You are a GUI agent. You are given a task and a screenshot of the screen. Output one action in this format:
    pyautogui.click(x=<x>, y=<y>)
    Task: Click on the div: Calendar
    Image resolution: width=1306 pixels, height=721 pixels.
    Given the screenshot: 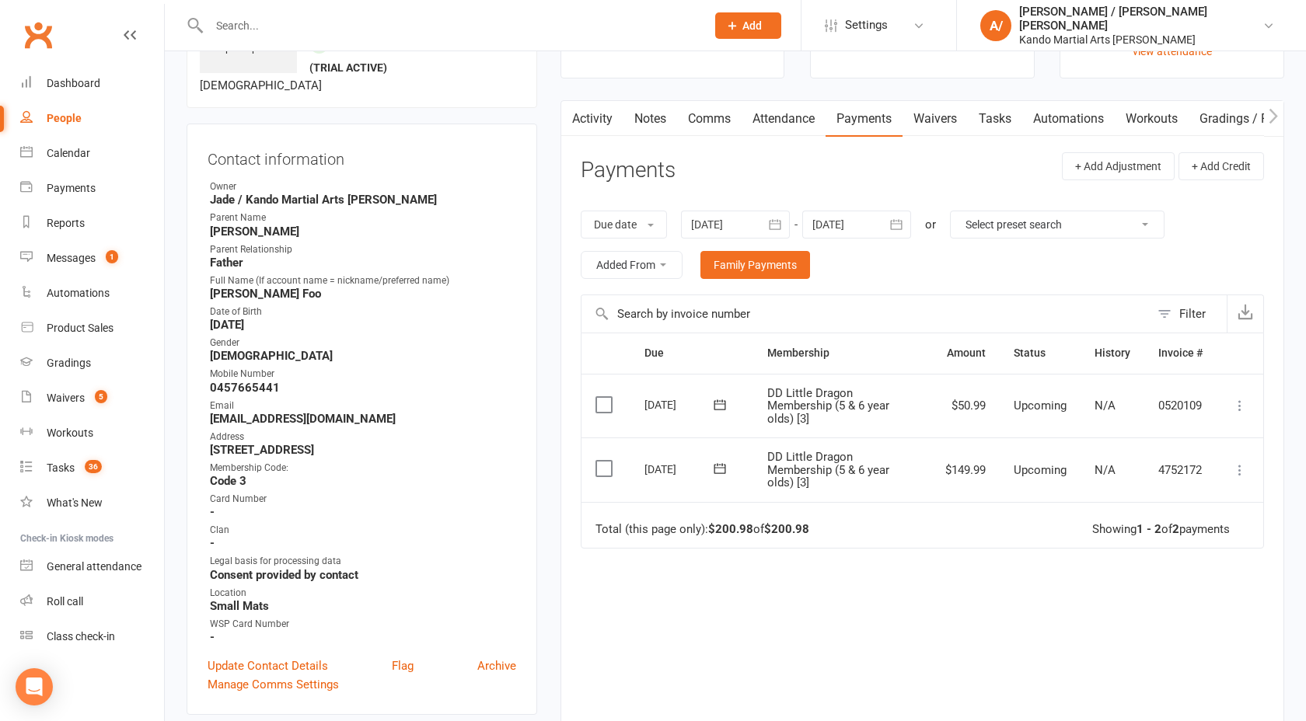 What is the action you would take?
    pyautogui.click(x=68, y=153)
    